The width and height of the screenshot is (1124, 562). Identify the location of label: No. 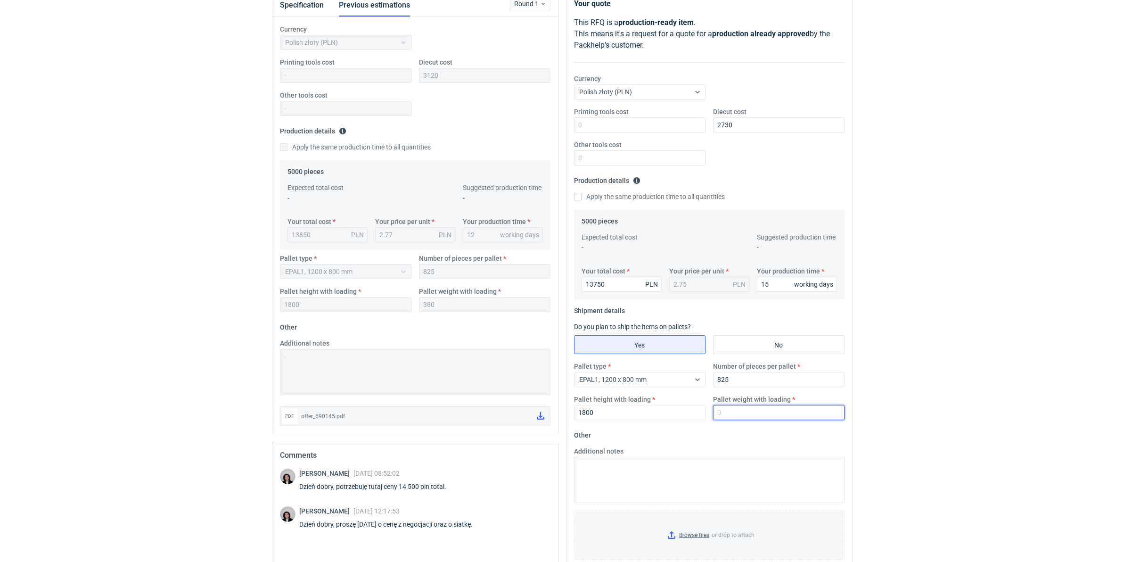
(779, 345).